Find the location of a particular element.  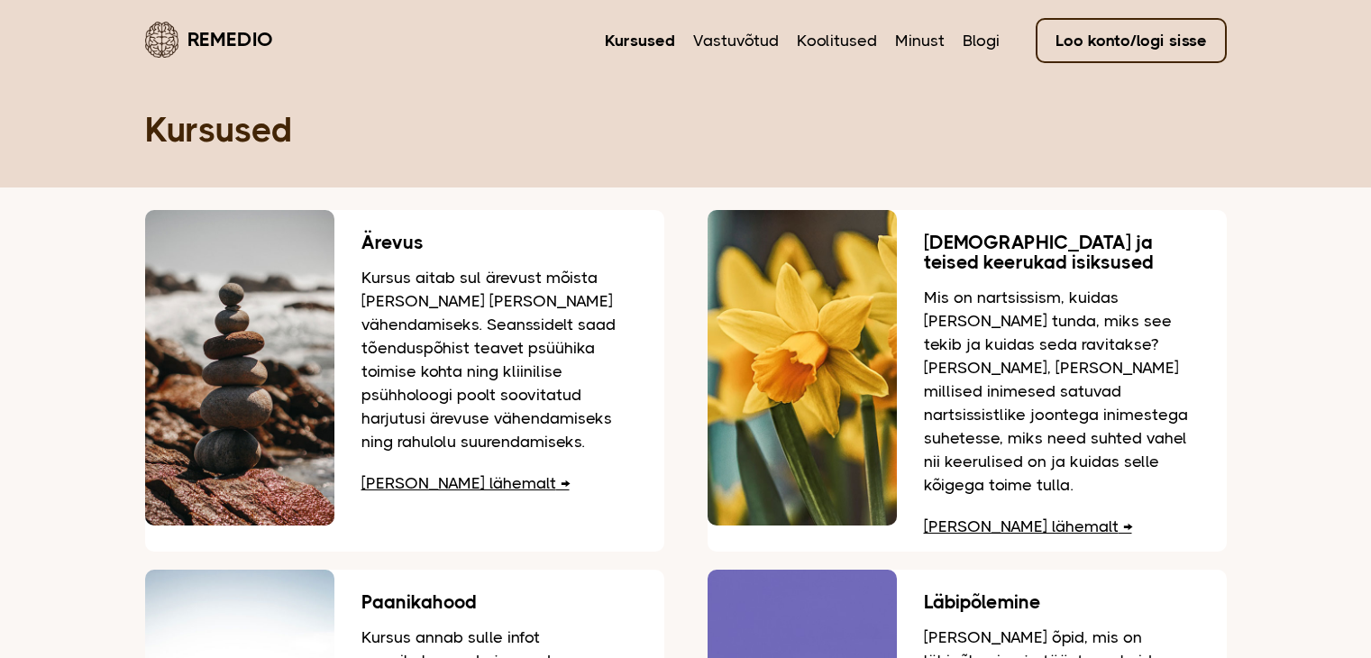

a: Kursused is located at coordinates (640, 41).